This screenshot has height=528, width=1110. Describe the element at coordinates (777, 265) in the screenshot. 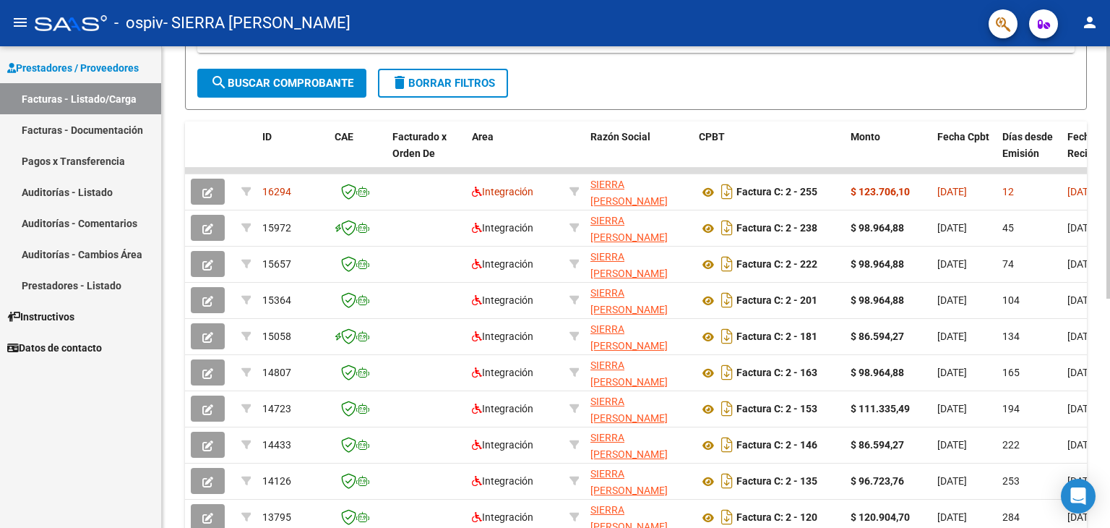

I see `strong: Factura C: 2 - 222` at that location.